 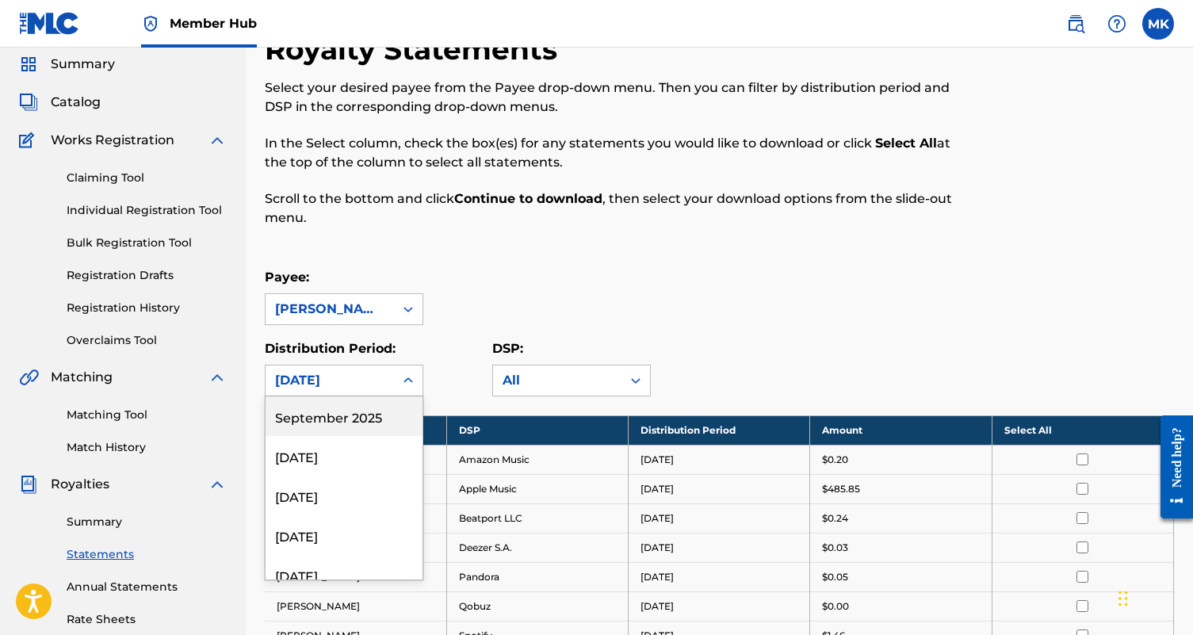 I want to click on img: MLC Logo, so click(x=49, y=23).